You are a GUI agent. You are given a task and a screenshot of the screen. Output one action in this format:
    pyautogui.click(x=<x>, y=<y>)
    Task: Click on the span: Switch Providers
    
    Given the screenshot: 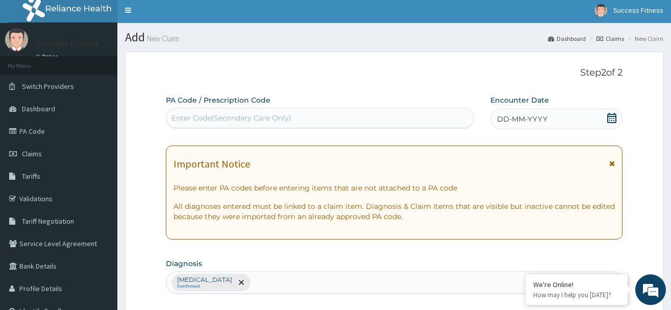 What is the action you would take?
    pyautogui.click(x=48, y=86)
    